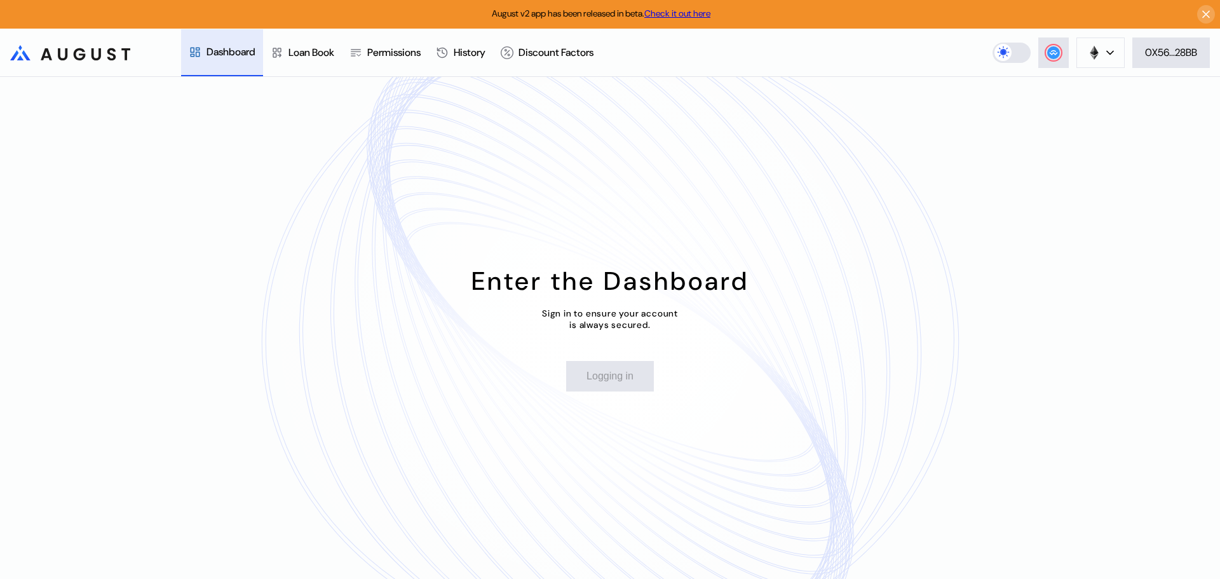 Image resolution: width=1220 pixels, height=579 pixels. What do you see at coordinates (1171, 52) in the screenshot?
I see `div: 0X56...28BB` at bounding box center [1171, 52].